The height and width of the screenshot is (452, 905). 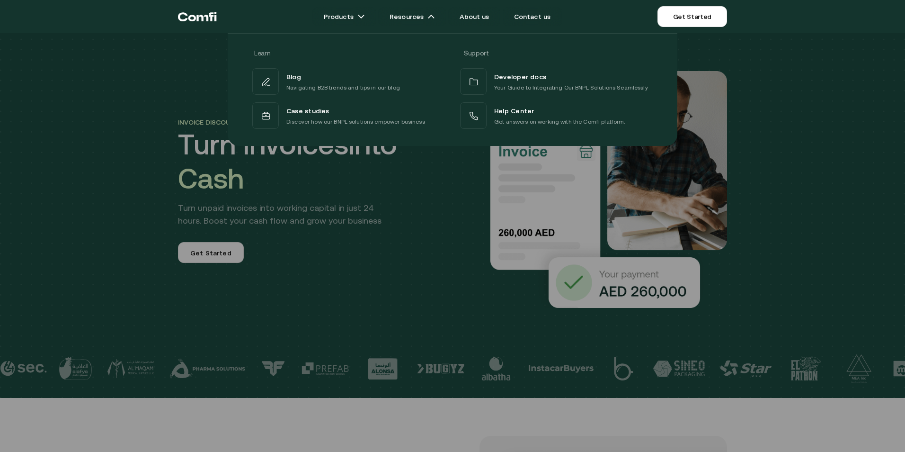 What do you see at coordinates (476, 53) in the screenshot?
I see `span: Support` at bounding box center [476, 53].